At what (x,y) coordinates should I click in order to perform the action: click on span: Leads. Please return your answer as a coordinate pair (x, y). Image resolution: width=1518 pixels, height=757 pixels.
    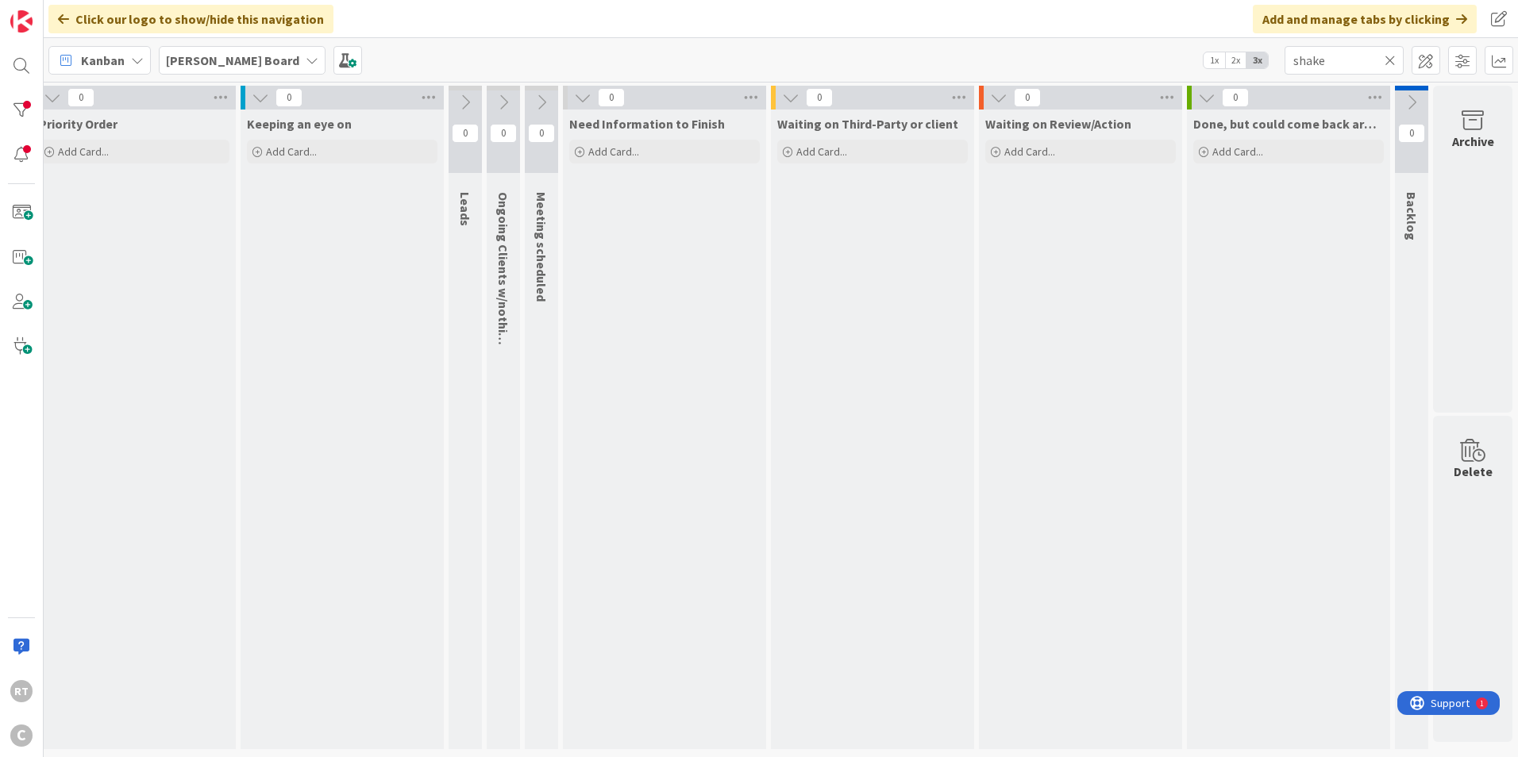
    Looking at the image, I should click on (465, 209).